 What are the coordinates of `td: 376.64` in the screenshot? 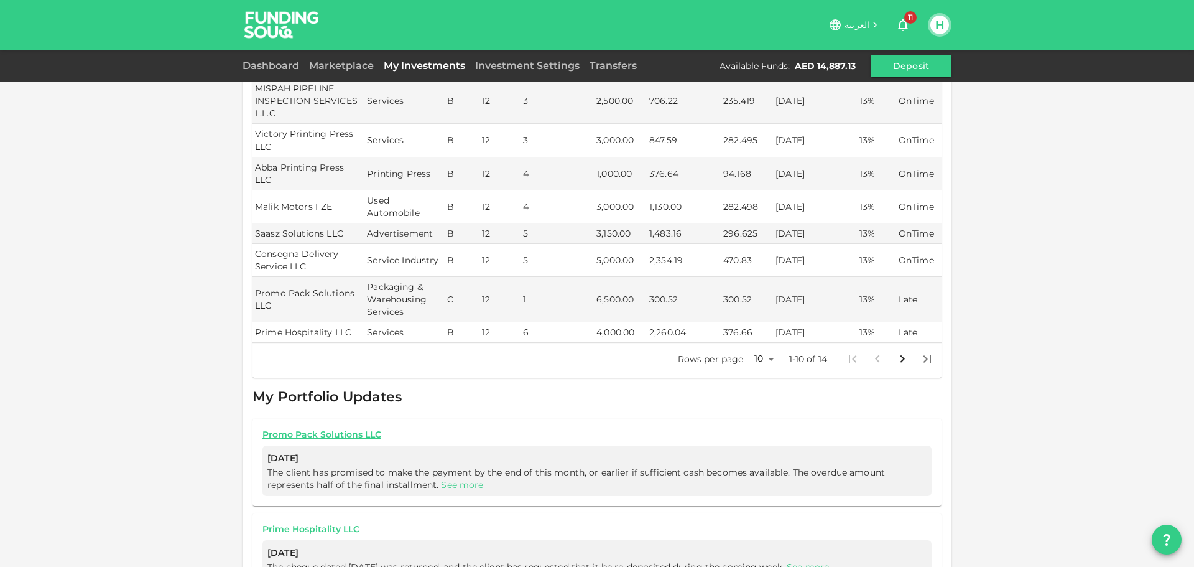 It's located at (684, 174).